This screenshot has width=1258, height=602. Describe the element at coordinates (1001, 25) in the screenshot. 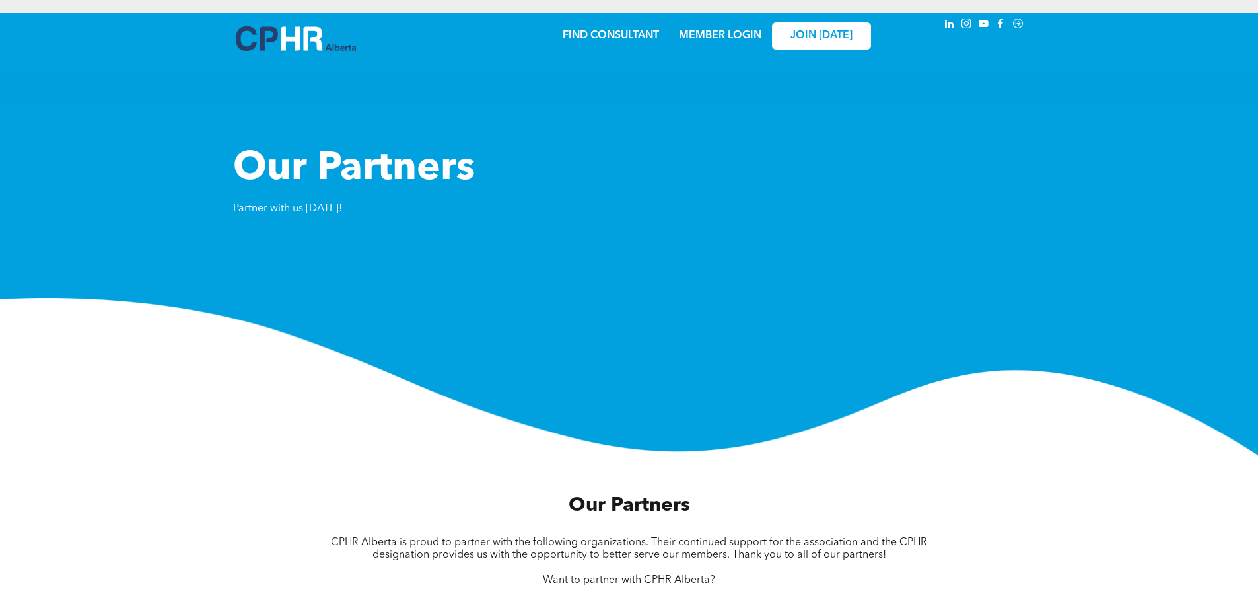

I see `a: facebook` at that location.